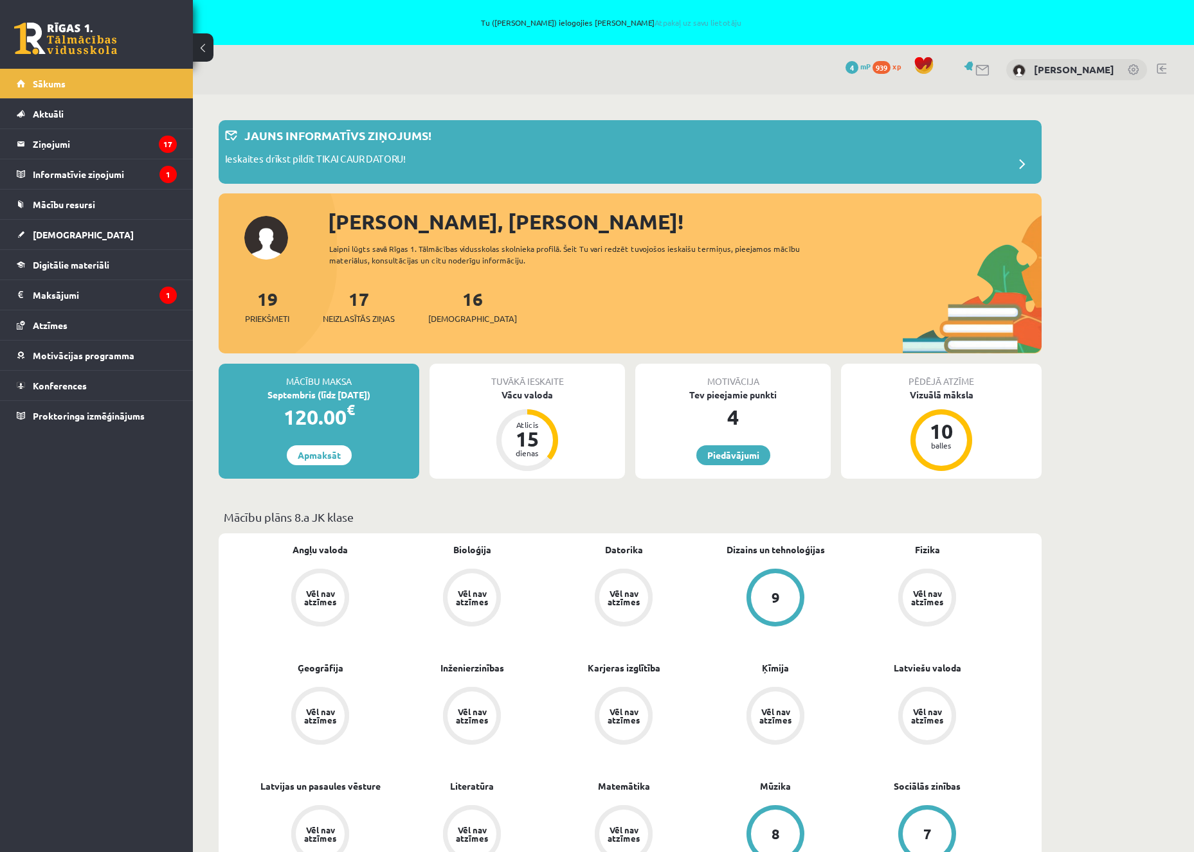 Image resolution: width=1194 pixels, height=852 pixels. I want to click on a: Dizains un tehnoloģijas, so click(775, 550).